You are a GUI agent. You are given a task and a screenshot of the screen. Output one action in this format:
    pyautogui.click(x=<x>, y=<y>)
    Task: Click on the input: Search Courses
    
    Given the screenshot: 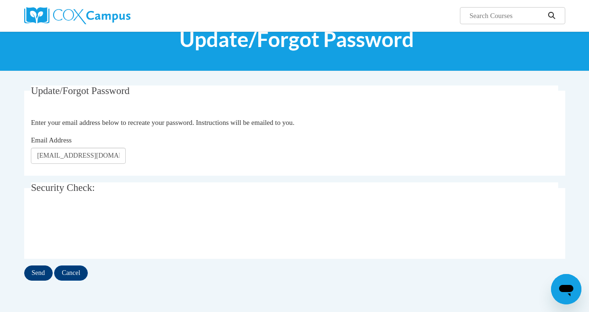 What is the action you would take?
    pyautogui.click(x=507, y=16)
    